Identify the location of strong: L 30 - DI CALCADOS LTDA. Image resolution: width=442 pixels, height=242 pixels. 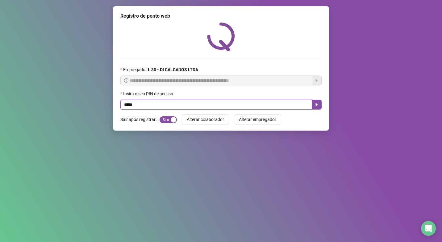
(173, 69).